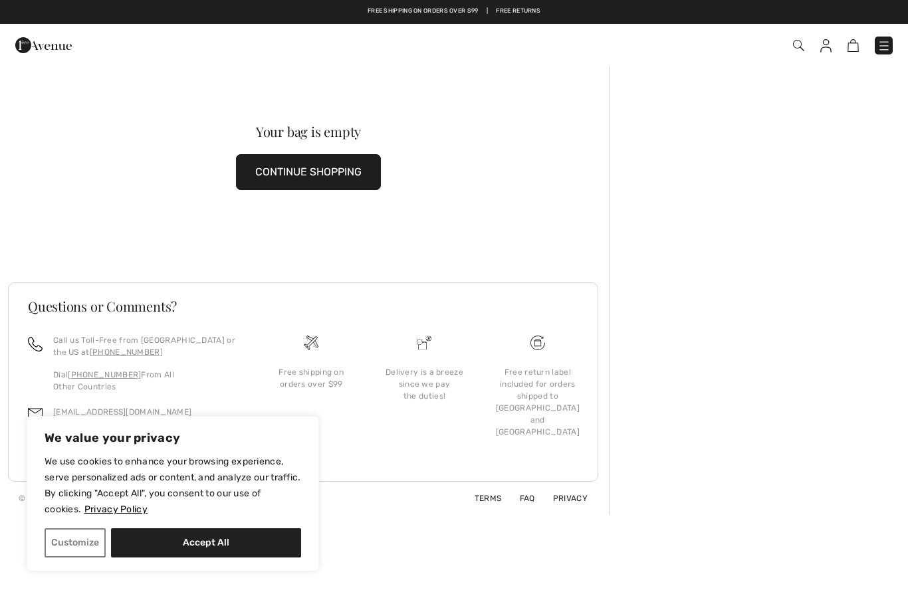 This screenshot has width=908, height=598. I want to click on a: Free Returns, so click(518, 11).